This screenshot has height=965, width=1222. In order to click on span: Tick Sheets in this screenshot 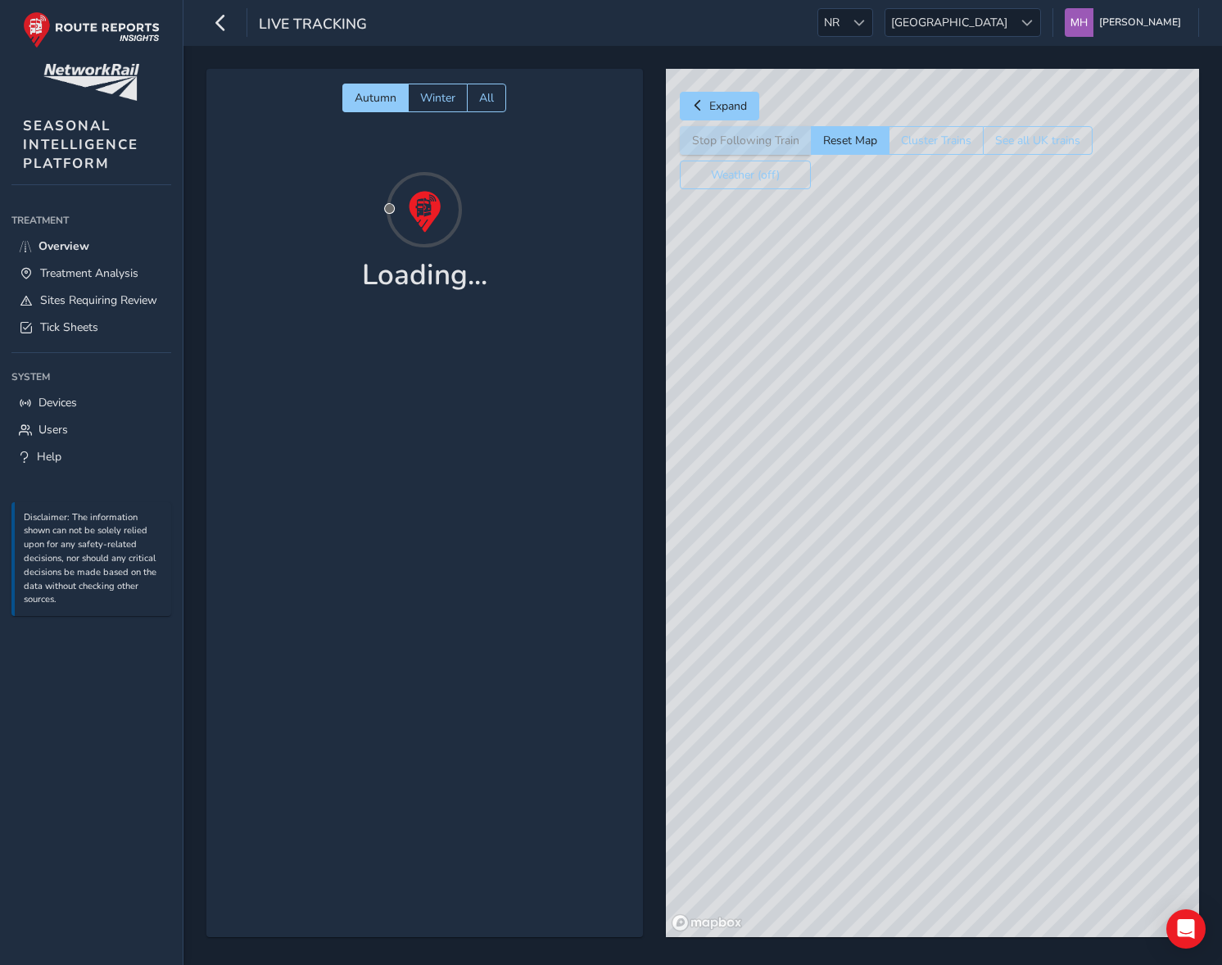, I will do `click(69, 327)`.